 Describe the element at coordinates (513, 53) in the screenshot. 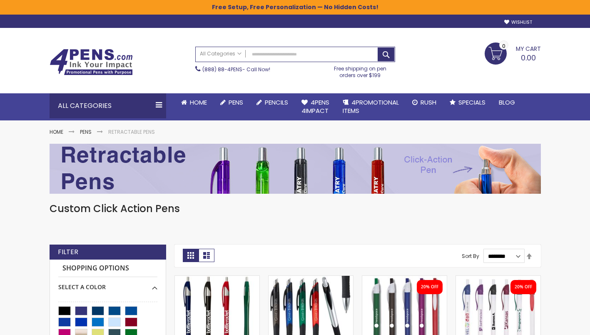

I see `a: 0.00 0` at that location.